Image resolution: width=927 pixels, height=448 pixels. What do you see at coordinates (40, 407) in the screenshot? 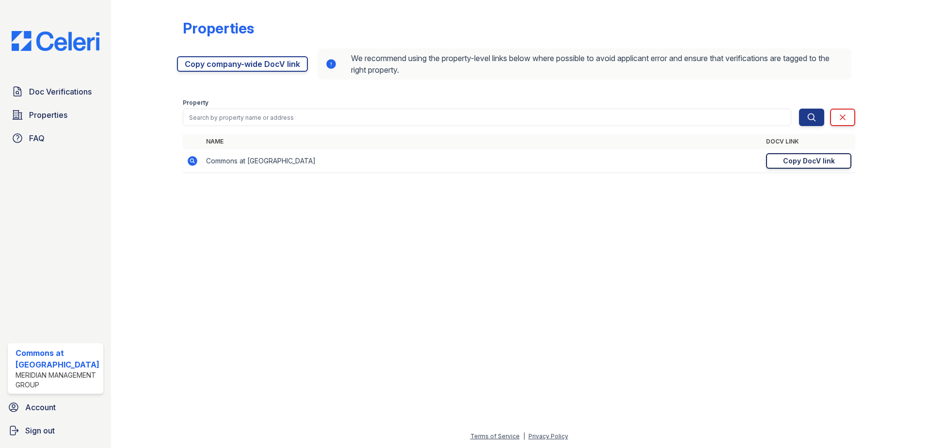
I see `span: Account` at bounding box center [40, 407].